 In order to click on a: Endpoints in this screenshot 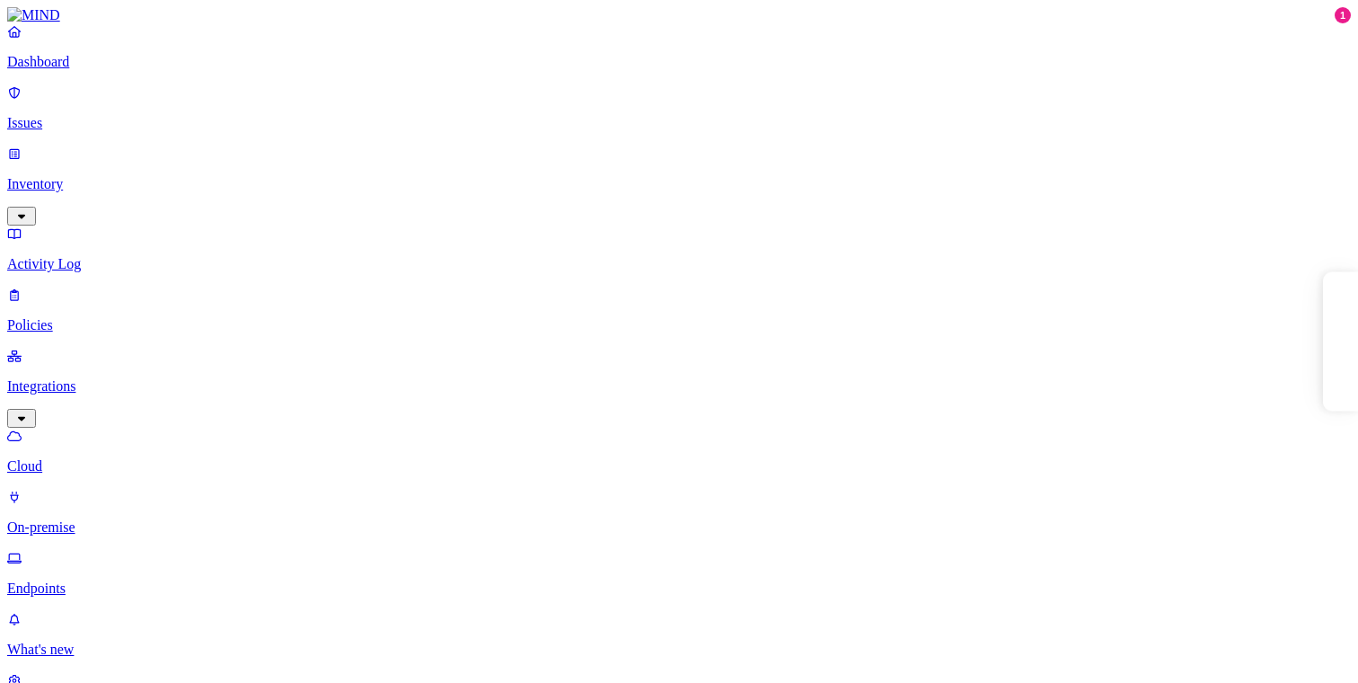, I will do `click(679, 573)`.